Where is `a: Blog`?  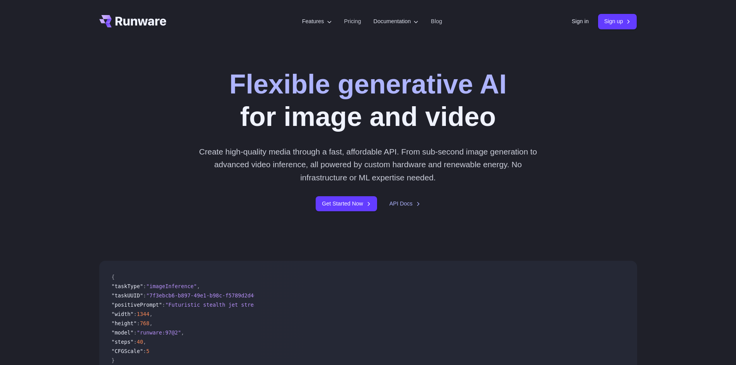
a: Blog is located at coordinates (436, 21).